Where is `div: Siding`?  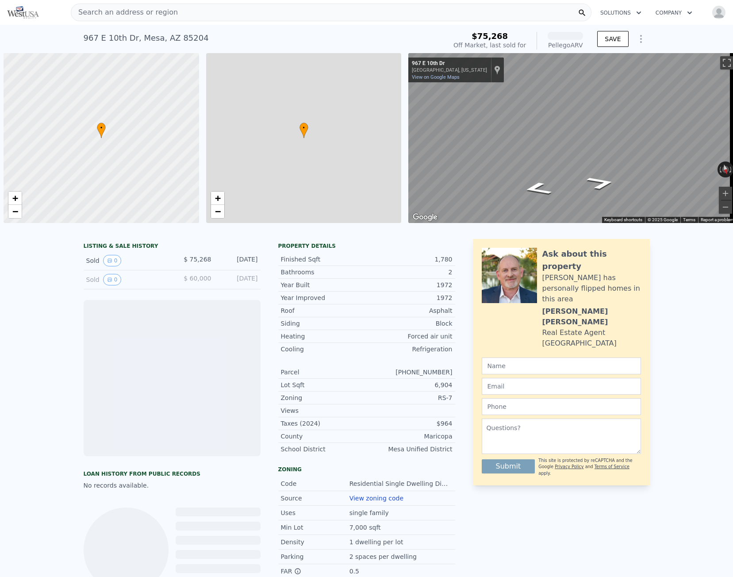 div: Siding is located at coordinates (324, 323).